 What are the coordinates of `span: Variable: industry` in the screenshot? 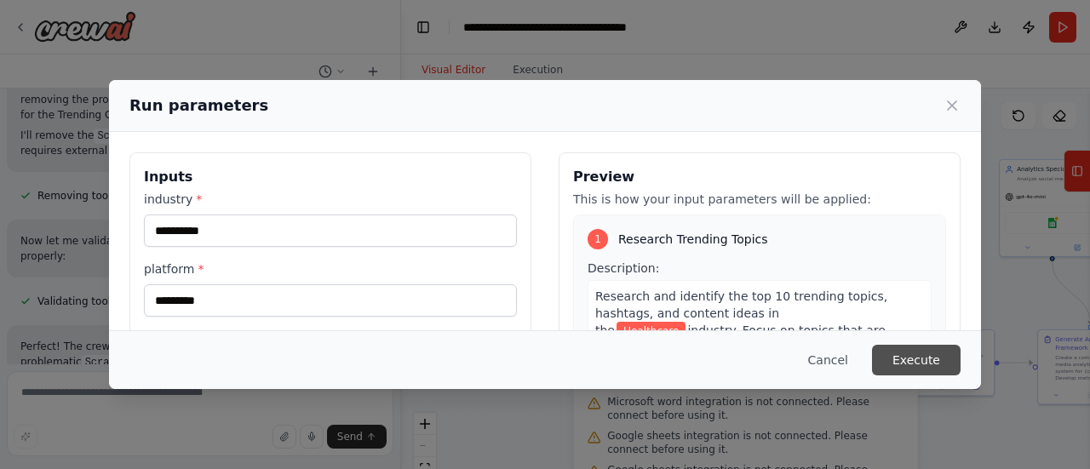 It's located at (650, 331).